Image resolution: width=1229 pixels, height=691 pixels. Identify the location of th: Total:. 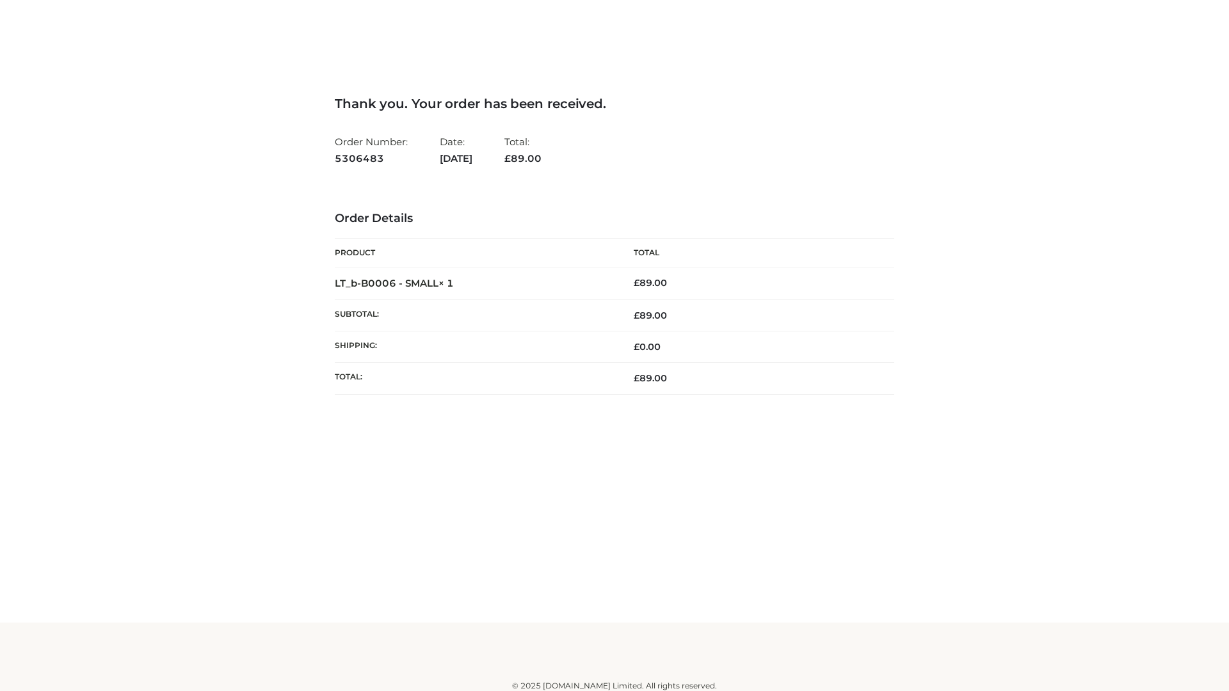
(474, 378).